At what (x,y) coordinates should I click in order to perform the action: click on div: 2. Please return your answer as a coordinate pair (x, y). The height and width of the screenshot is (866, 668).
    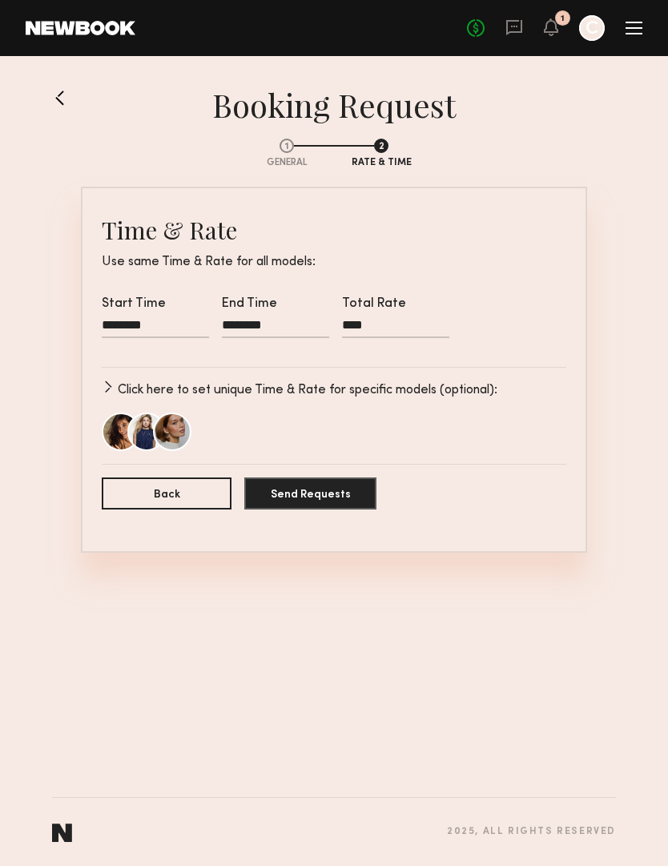
    Looking at the image, I should click on (381, 146).